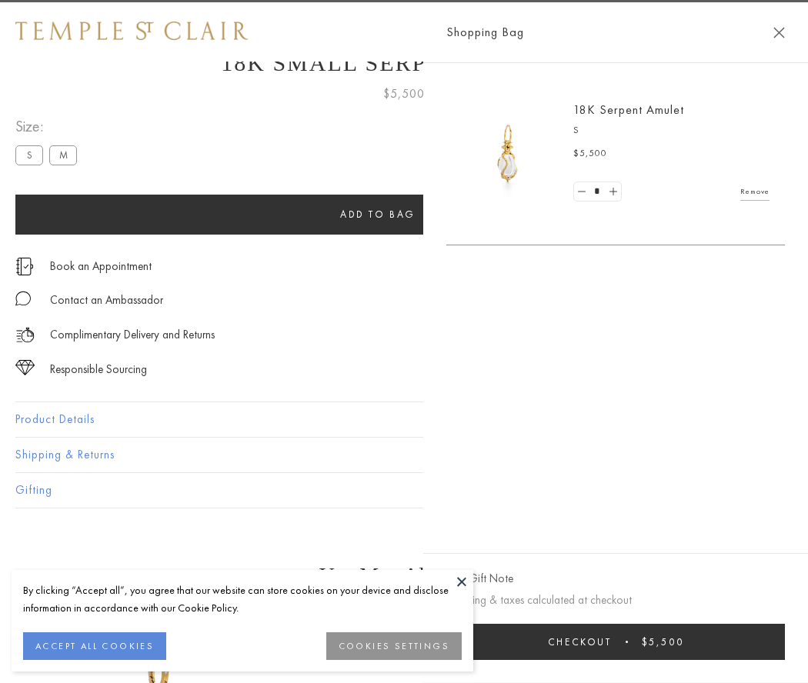 The width and height of the screenshot is (808, 683). What do you see at coordinates (95, 646) in the screenshot?
I see `button: ACCEPT ALL COOKIES` at bounding box center [95, 646].